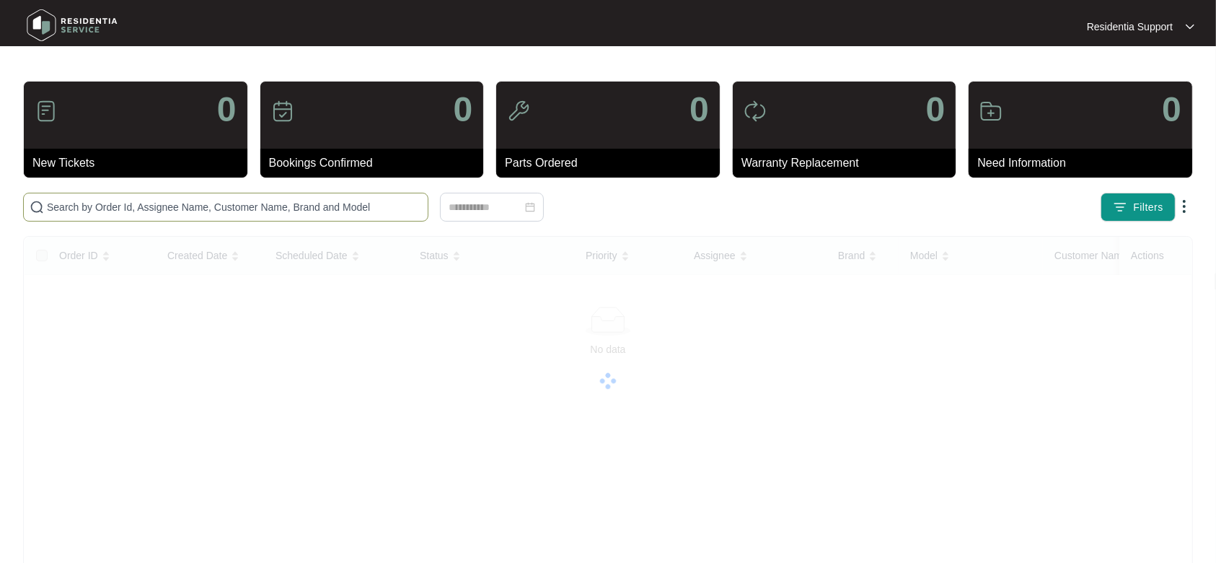  Describe the element at coordinates (37, 207) in the screenshot. I see `img: search-icon` at that location.